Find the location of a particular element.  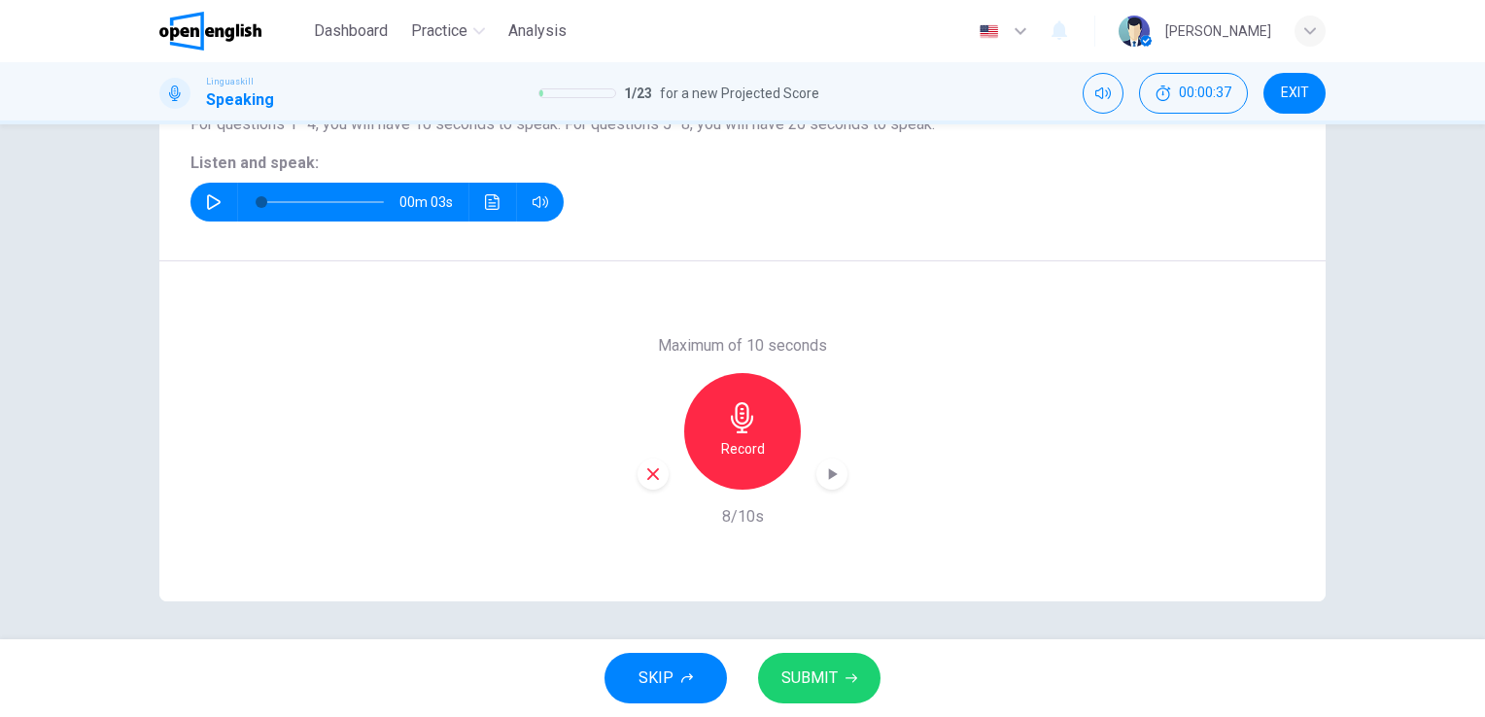

img: en is located at coordinates (988, 31).